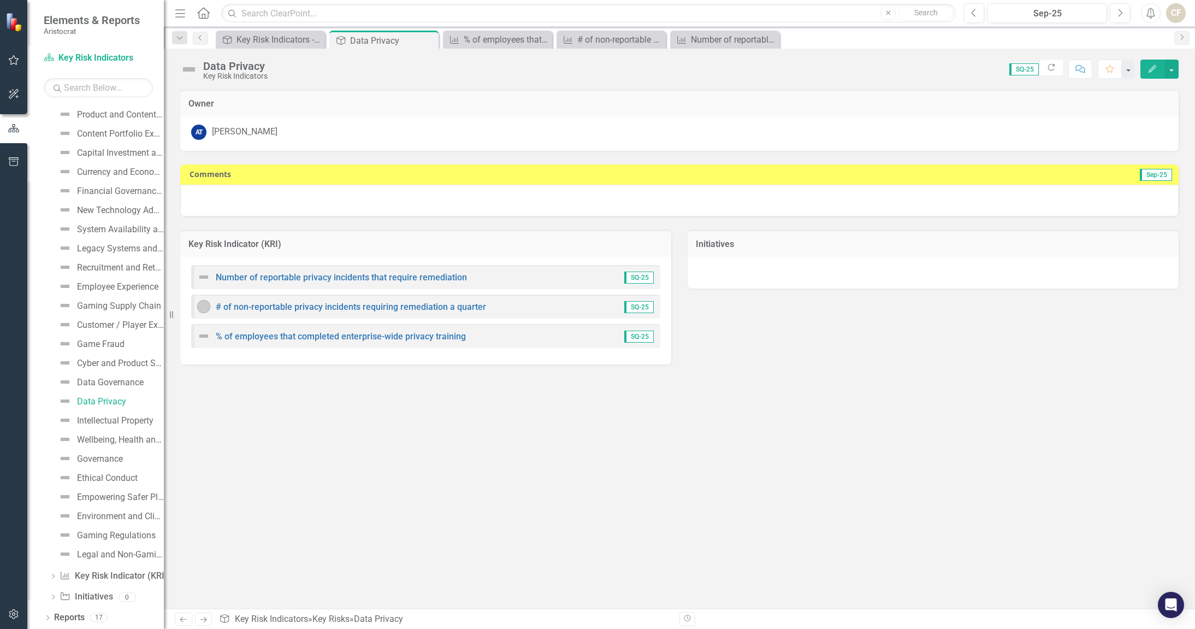 This screenshot has width=1195, height=629. Describe the element at coordinates (331, 618) in the screenshot. I see `a: Key Risks` at that location.